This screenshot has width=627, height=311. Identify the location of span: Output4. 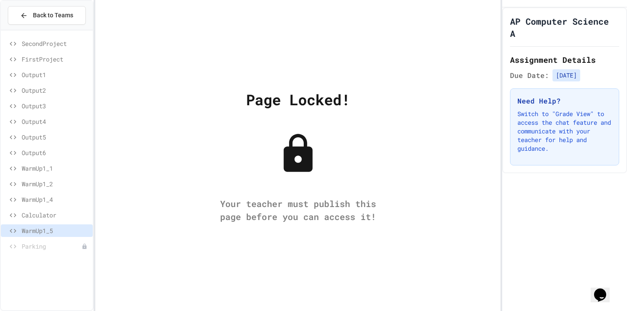
(55, 121).